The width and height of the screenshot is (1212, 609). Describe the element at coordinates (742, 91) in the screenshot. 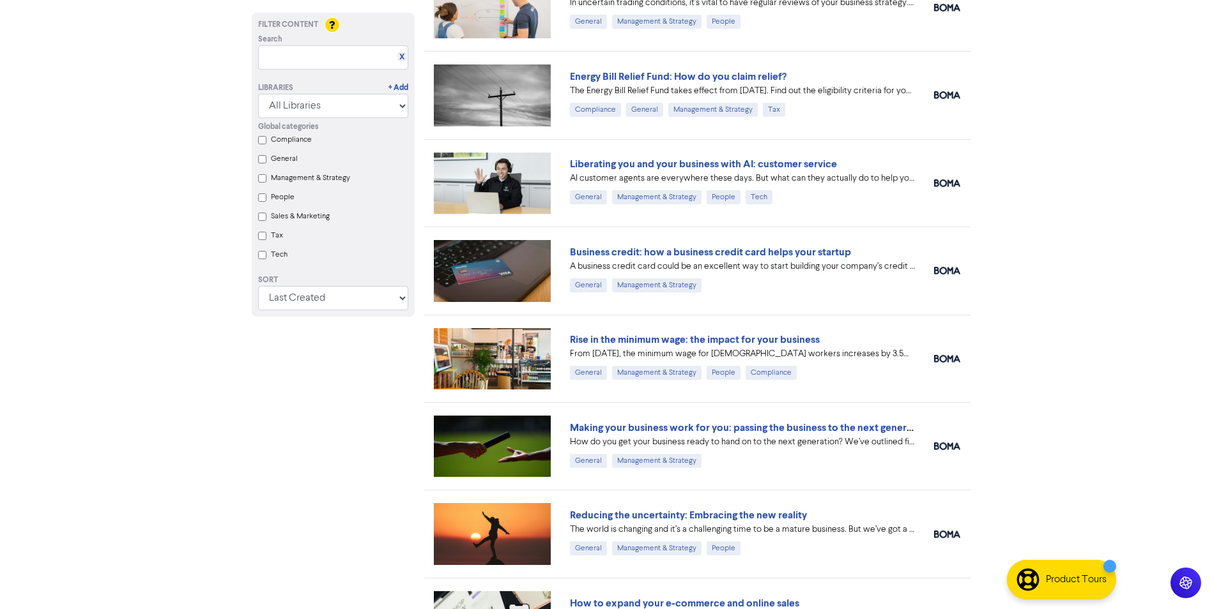

I see `div: The Energy Bill Relief Fund takes effect from 1 July 2025. Find out the eligibility criteria for ...` at that location.